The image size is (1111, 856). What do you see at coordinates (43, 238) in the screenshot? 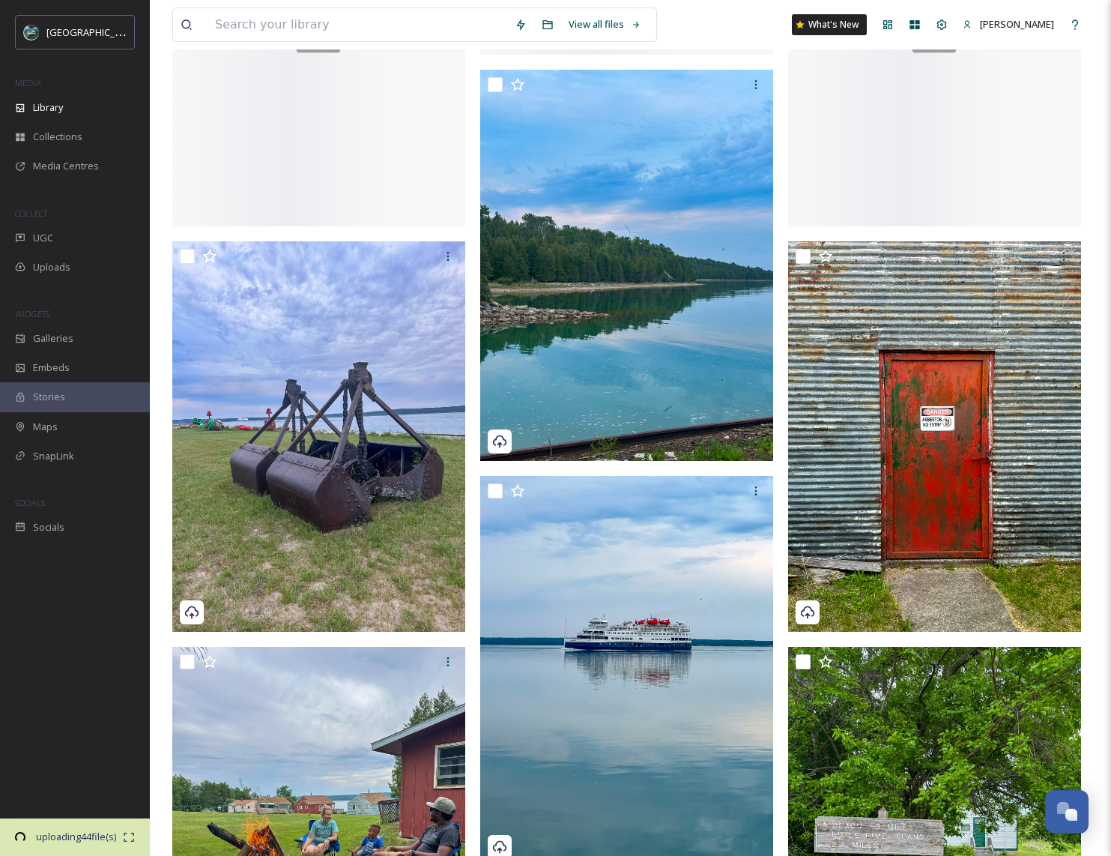
I see `span: UGC` at bounding box center [43, 238].